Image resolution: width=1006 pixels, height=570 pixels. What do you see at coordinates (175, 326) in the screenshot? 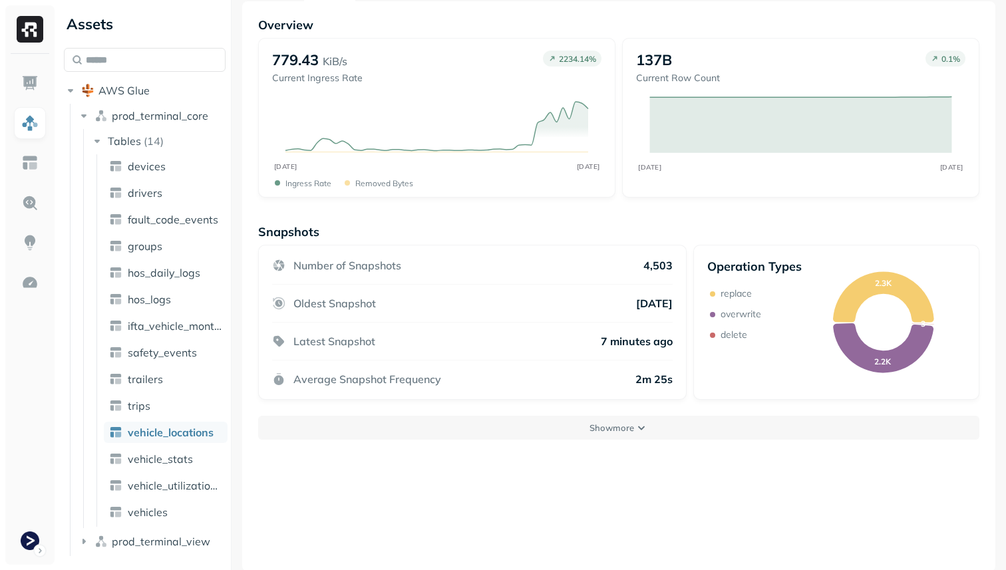
I see `span: ifta_vehicle_months` at bounding box center [175, 326].